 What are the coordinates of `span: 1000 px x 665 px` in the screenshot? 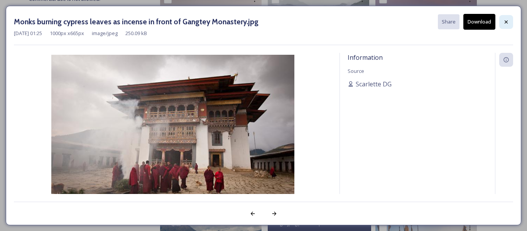 It's located at (67, 33).